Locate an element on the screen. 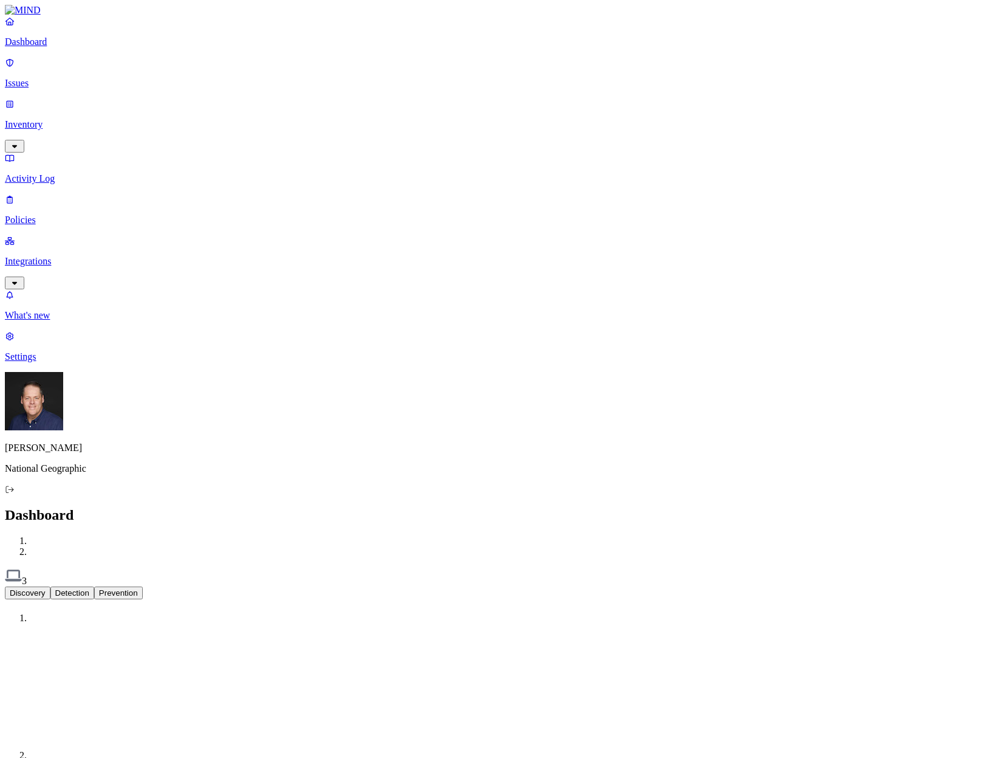  p: Dashboard is located at coordinates (492, 42).